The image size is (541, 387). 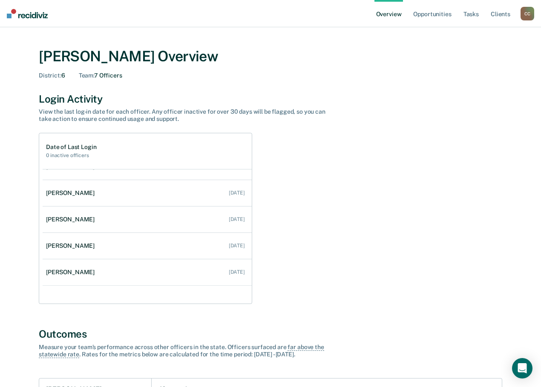 I want to click on div: Login Activity, so click(x=270, y=99).